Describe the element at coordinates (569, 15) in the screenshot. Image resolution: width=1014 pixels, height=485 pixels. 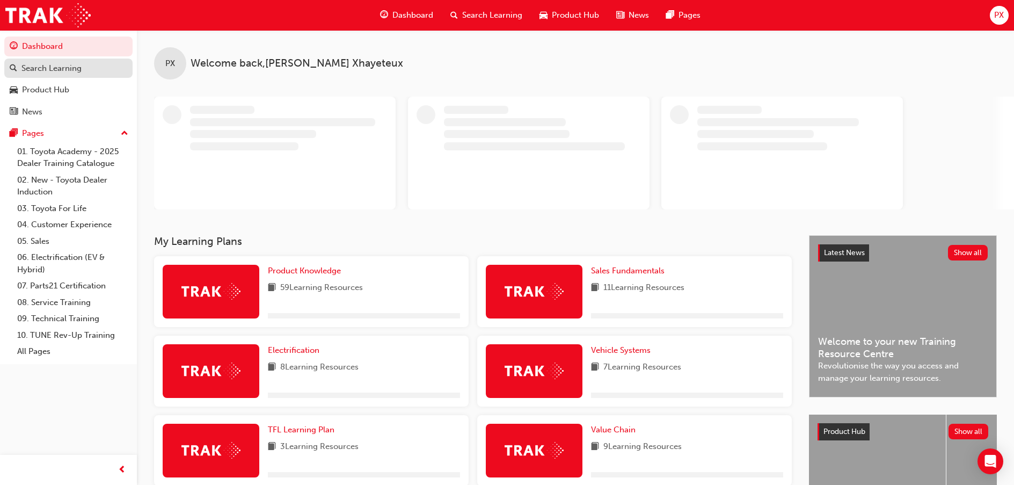
I see `a: car-iconProduct Hub` at that location.